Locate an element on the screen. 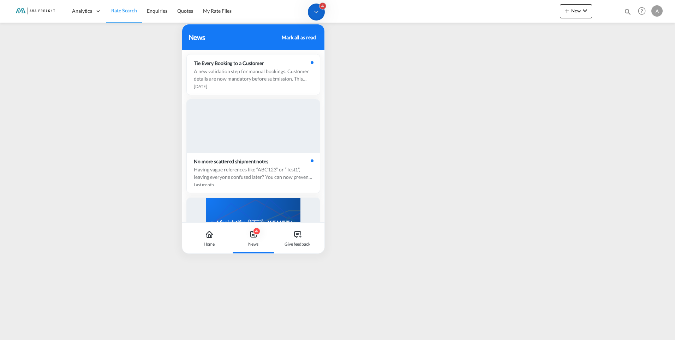 Image resolution: width=675 pixels, height=340 pixels. md-icon: icon-chevron-down is located at coordinates (585, 11).